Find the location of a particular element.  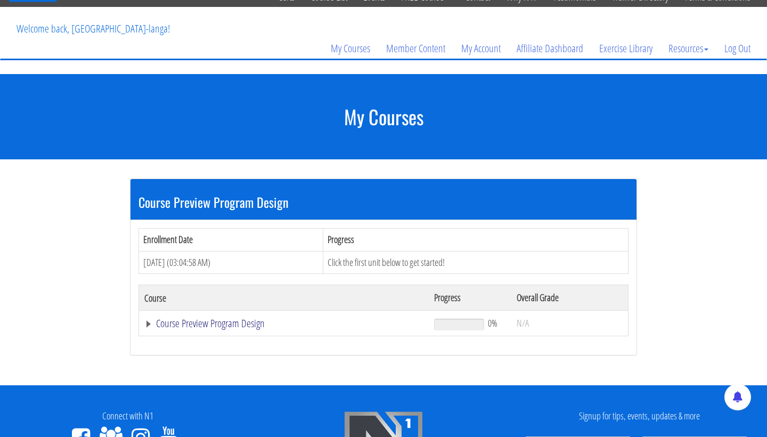

th: Overall Grade is located at coordinates (570, 298).